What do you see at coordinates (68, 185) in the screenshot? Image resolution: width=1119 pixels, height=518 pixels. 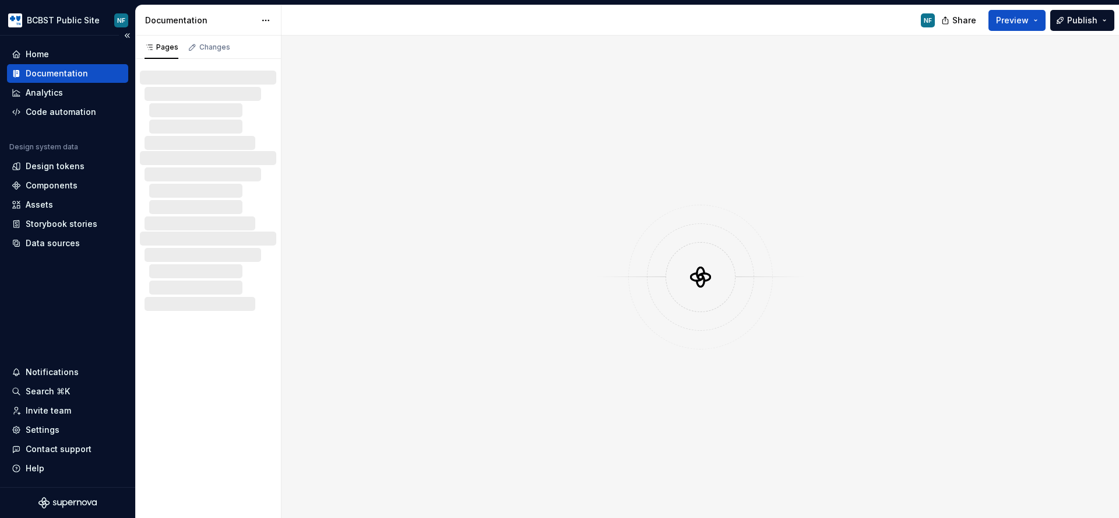 I see `a: Components` at bounding box center [68, 185].